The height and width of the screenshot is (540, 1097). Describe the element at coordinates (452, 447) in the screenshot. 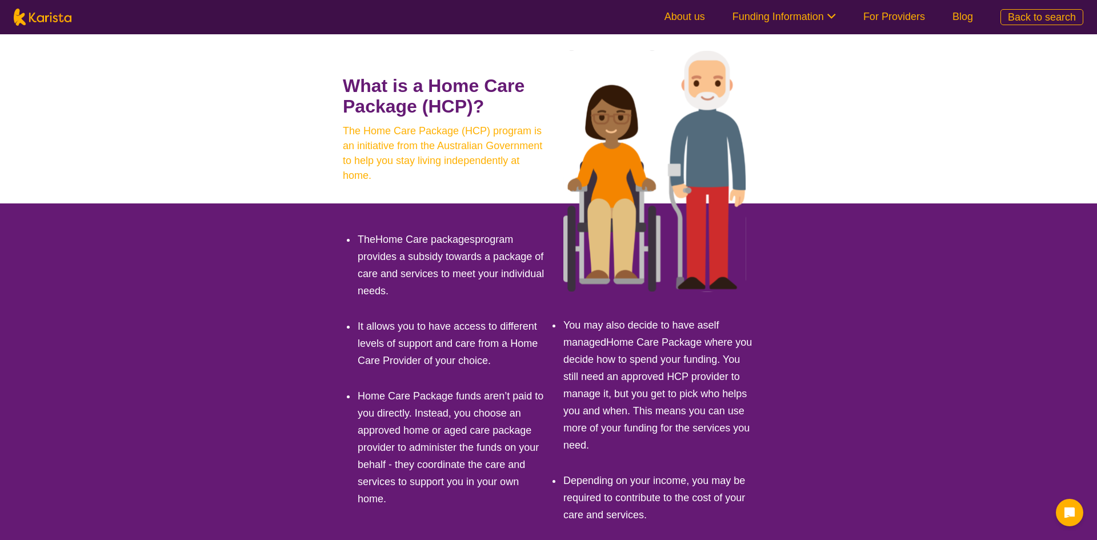

I see `li: Home Care Package funds aren’t paid to you directly. Instead, you choose an approved home or aged...` at that location.